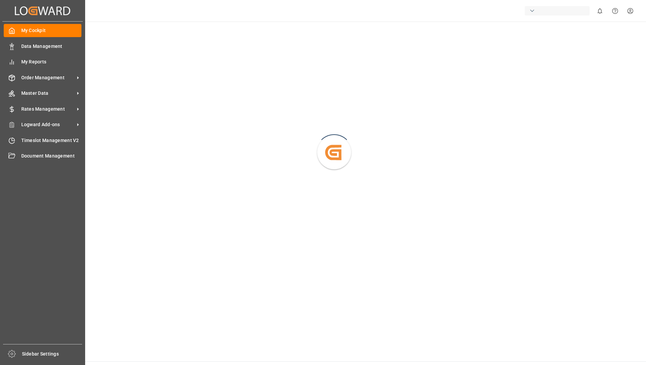 Image resolution: width=646 pixels, height=365 pixels. I want to click on span: Document Management, so click(51, 156).